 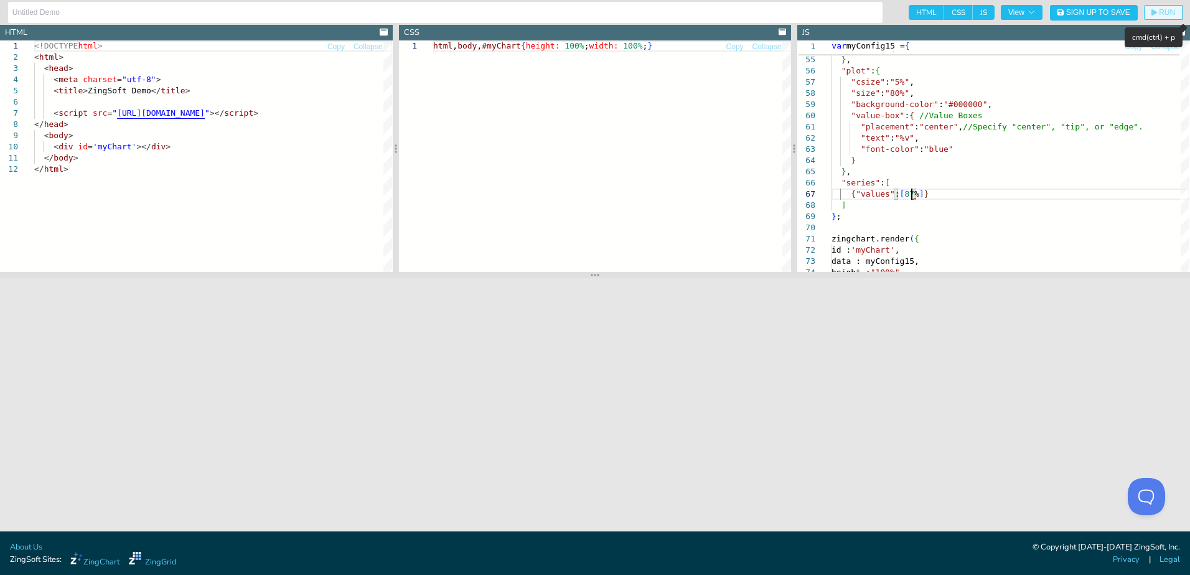 I want to click on span: CSS, so click(x=959, y=12).